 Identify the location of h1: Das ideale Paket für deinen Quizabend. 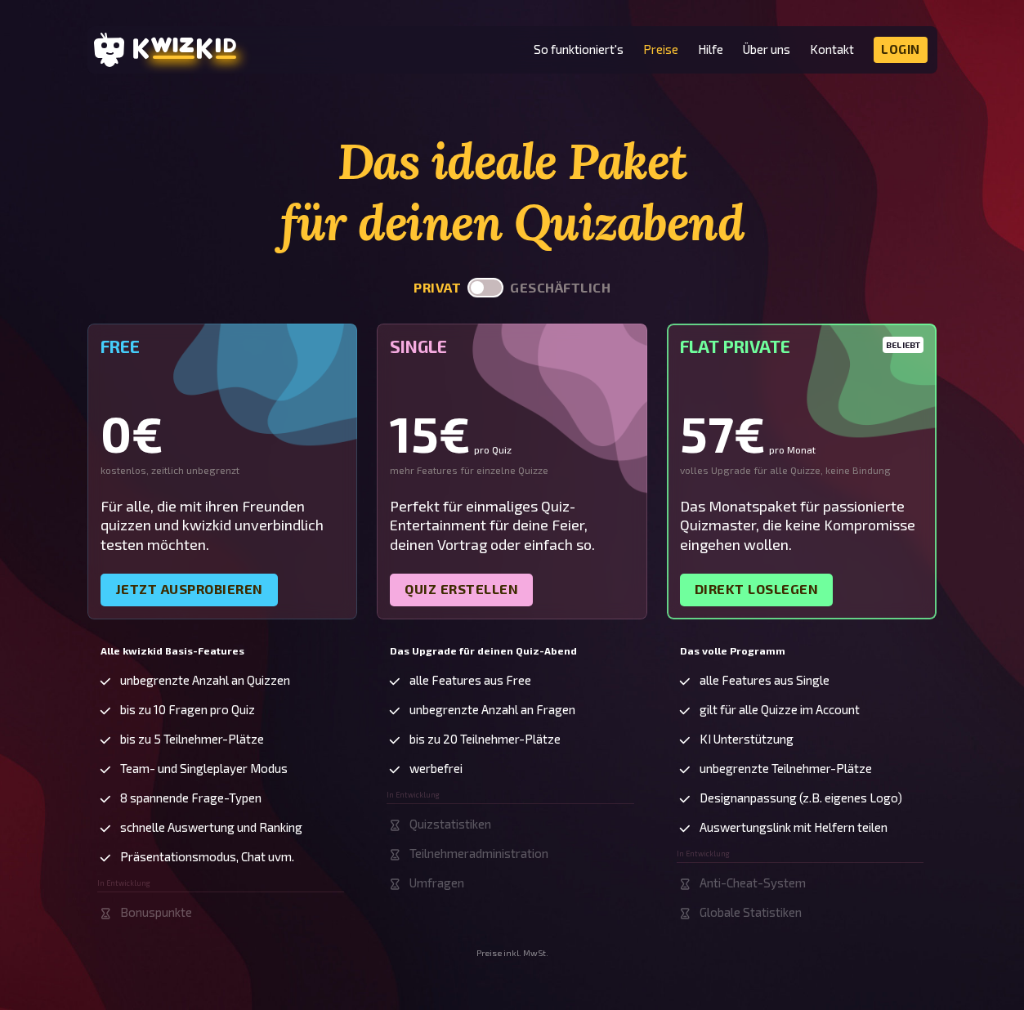
(513, 192).